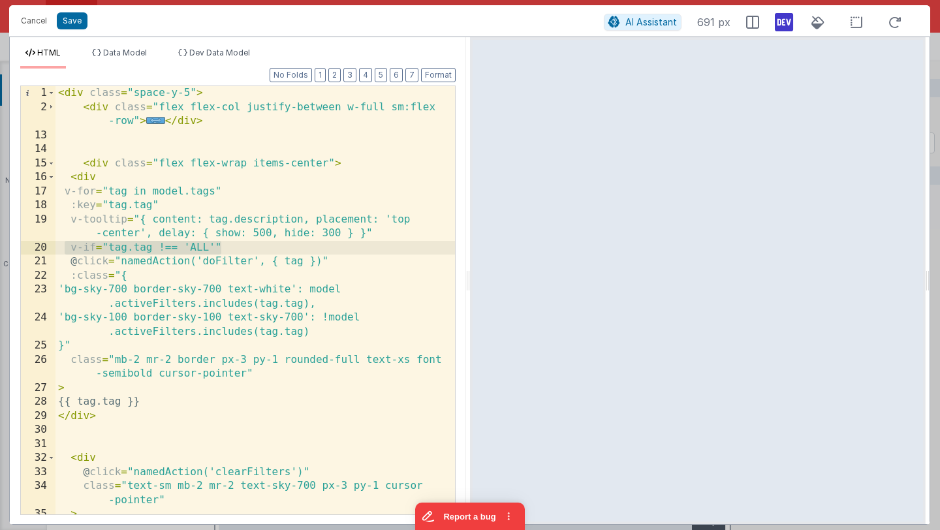 The image size is (940, 530). Describe the element at coordinates (38, 417) in the screenshot. I see `div: 29` at that location.